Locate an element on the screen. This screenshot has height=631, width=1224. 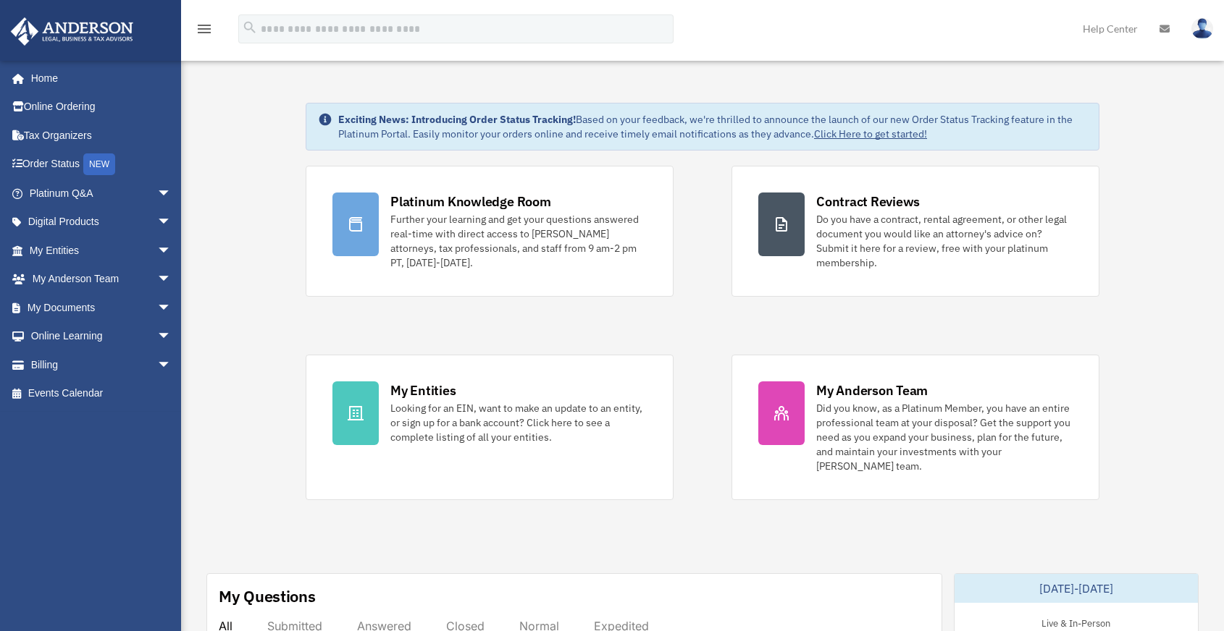
div: Did you know, as a Platinum Member, you have an entire professional team at your disposal? Get th... is located at coordinates (944, 437).